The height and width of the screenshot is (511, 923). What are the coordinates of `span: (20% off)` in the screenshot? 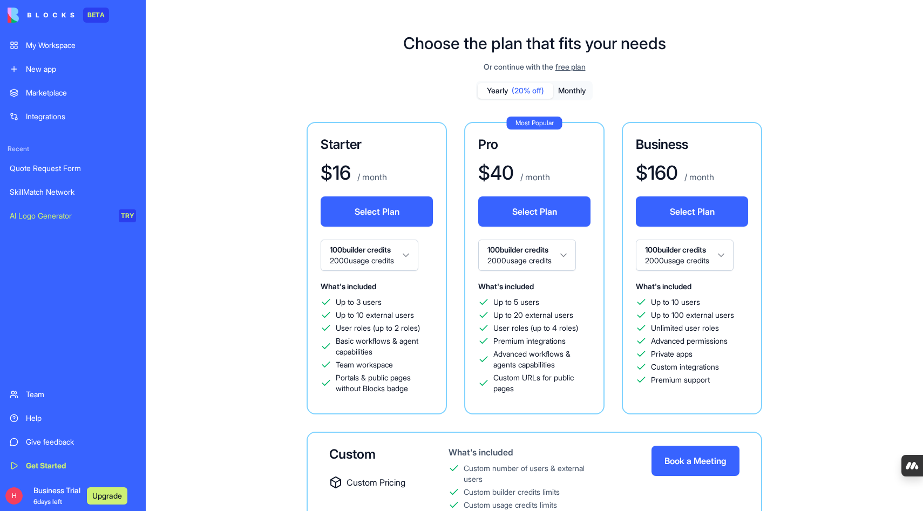 It's located at (528, 91).